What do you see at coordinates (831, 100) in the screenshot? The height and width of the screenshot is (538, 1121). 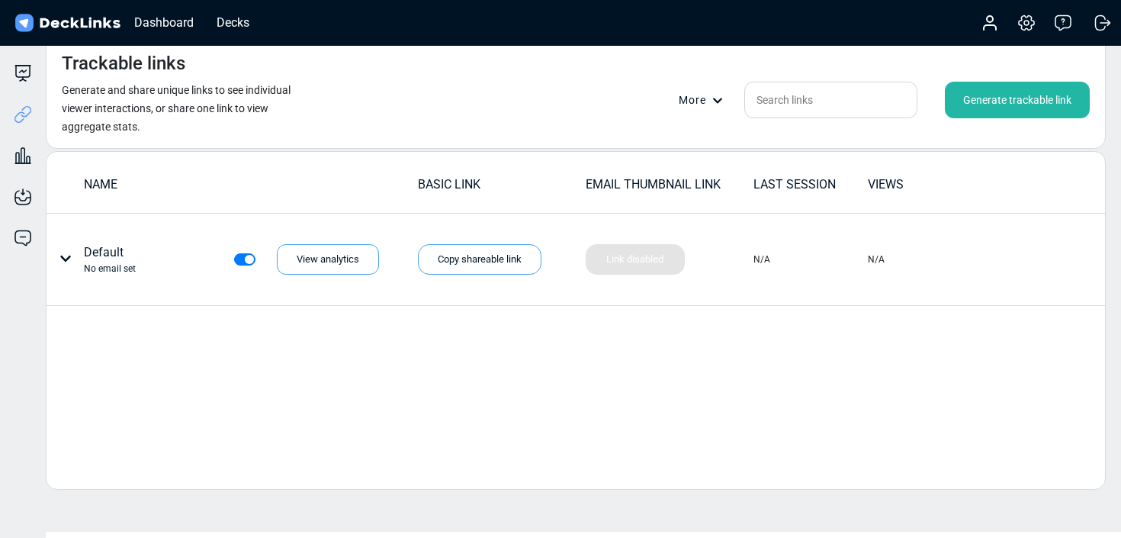 I see `input: Search links` at bounding box center [831, 100].